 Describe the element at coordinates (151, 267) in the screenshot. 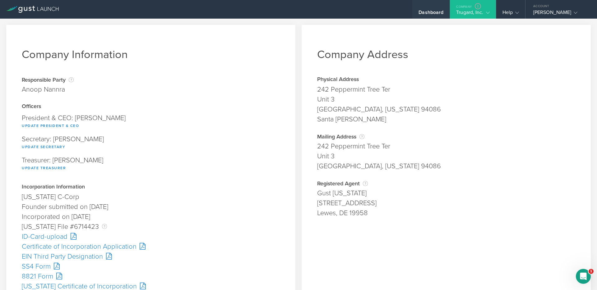

I see `div: SS4 Form` at that location.